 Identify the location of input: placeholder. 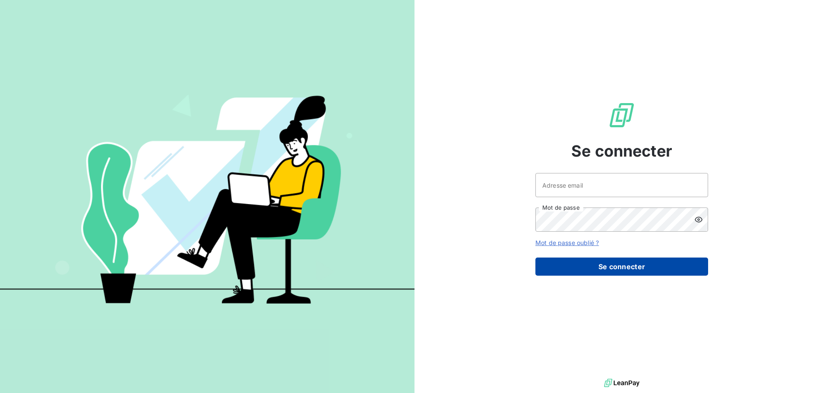
(622, 185).